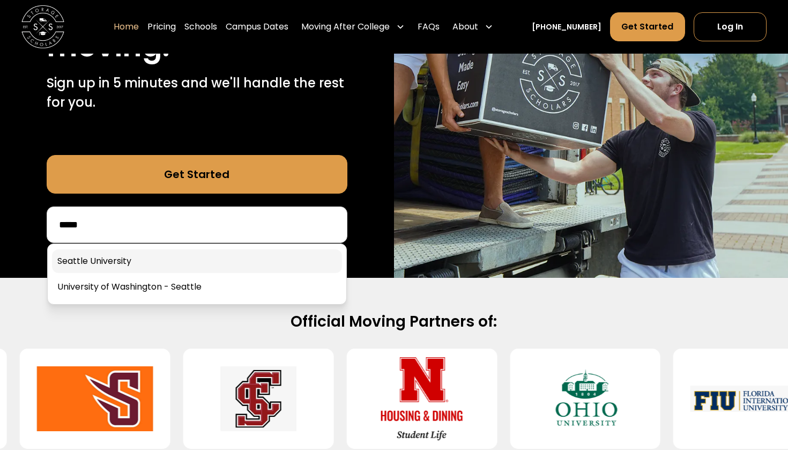 The height and width of the screenshot is (450, 788). Describe the element at coordinates (257, 27) in the screenshot. I see `a: Campus Dates` at that location.